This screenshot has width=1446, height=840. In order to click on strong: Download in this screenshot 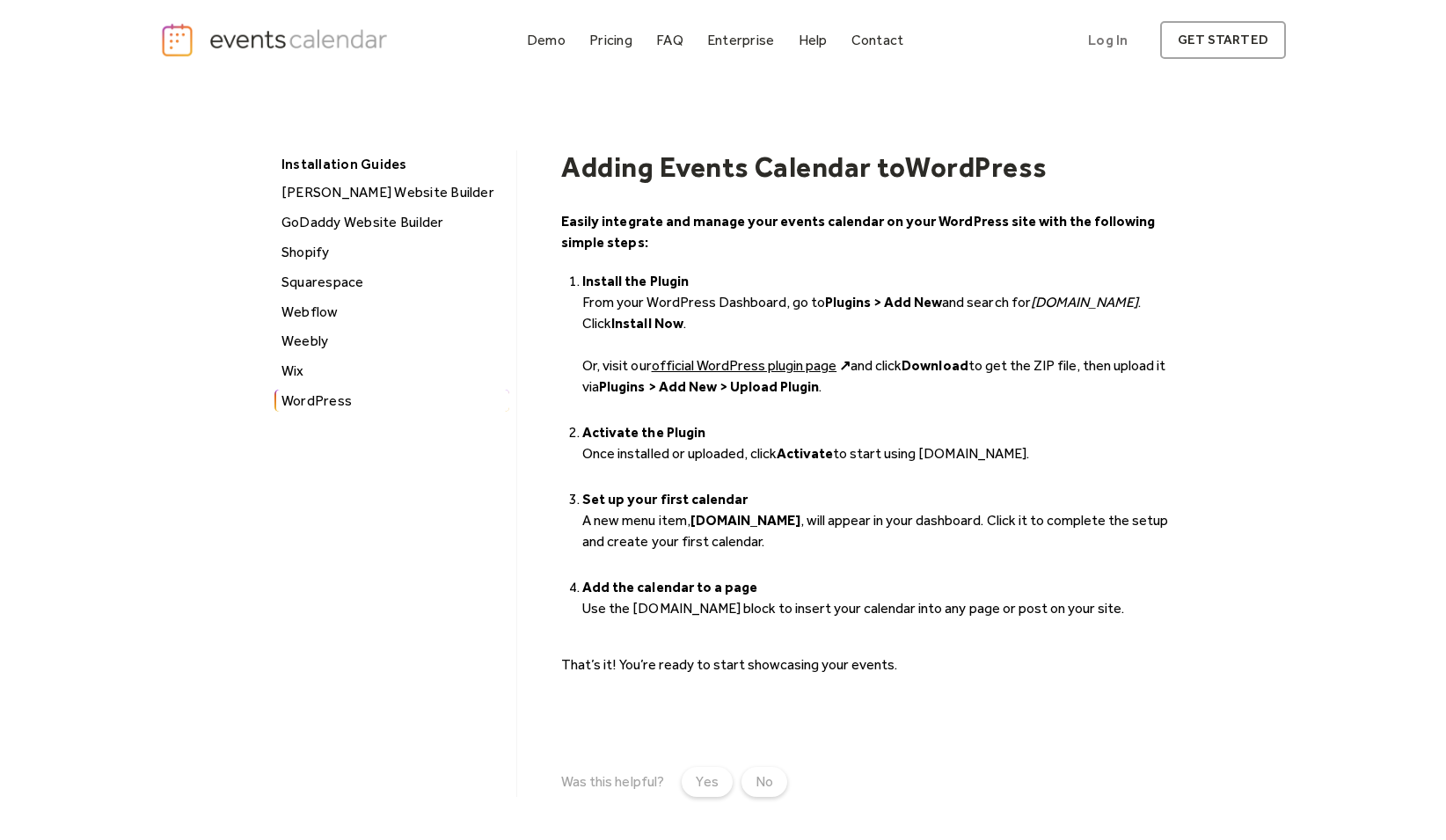, I will do `click(935, 365)`.